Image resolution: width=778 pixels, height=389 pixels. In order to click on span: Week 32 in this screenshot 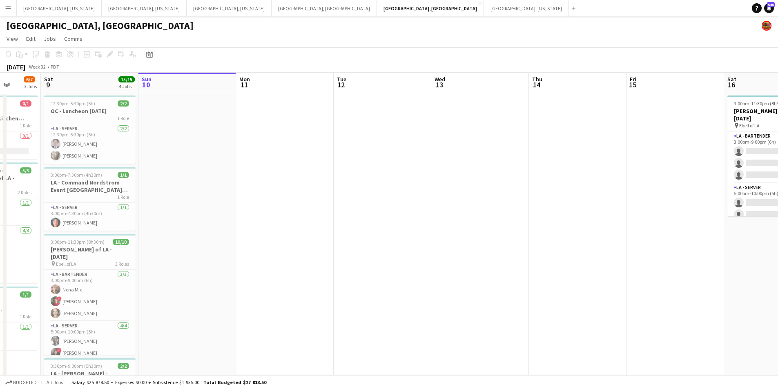, I will do `click(37, 67)`.